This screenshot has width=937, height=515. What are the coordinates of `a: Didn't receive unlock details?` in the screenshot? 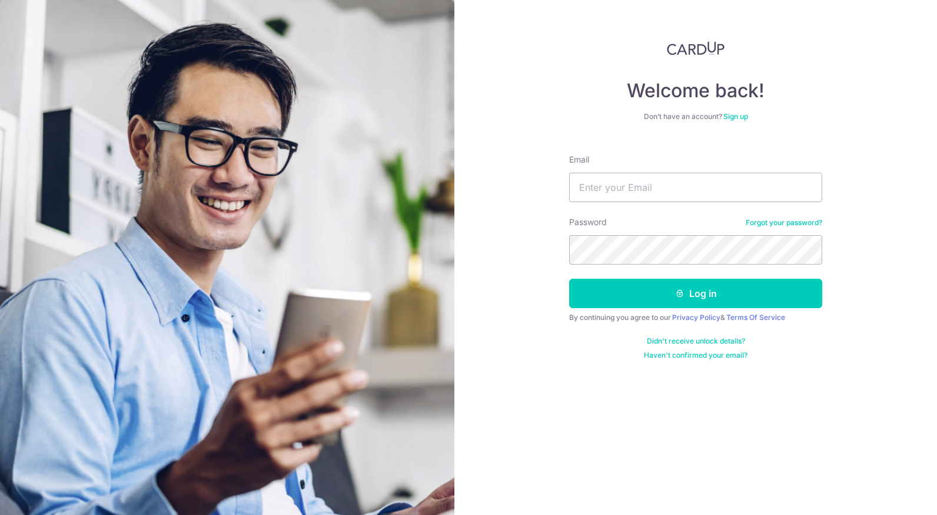 It's located at (696, 341).